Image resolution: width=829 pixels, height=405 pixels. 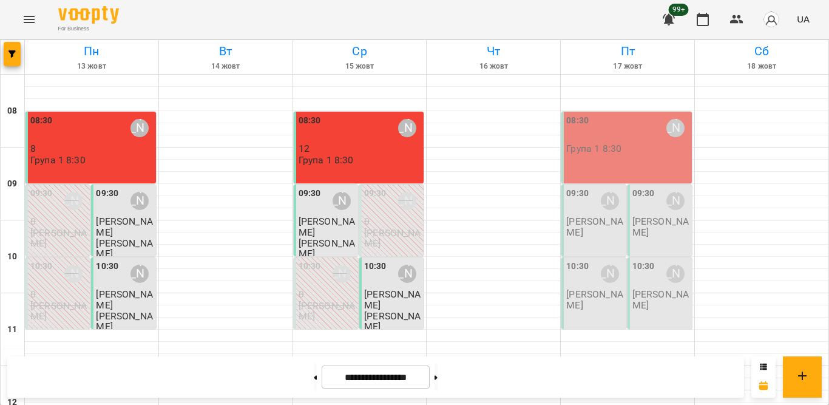 What do you see at coordinates (802, 19) in the screenshot?
I see `span: UA` at bounding box center [802, 19].